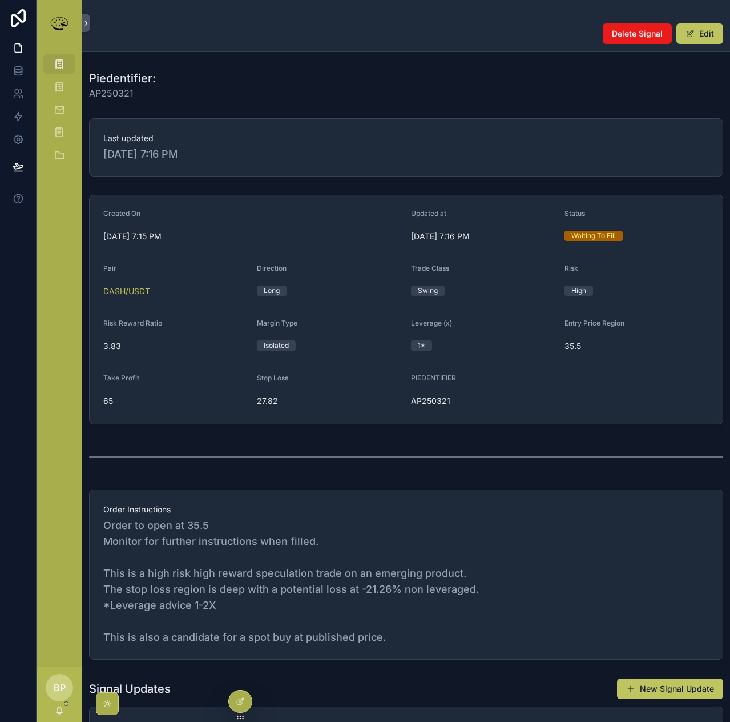 The image size is (730, 722). What do you see at coordinates (579, 291) in the screenshot?
I see `div: High` at bounding box center [579, 291].